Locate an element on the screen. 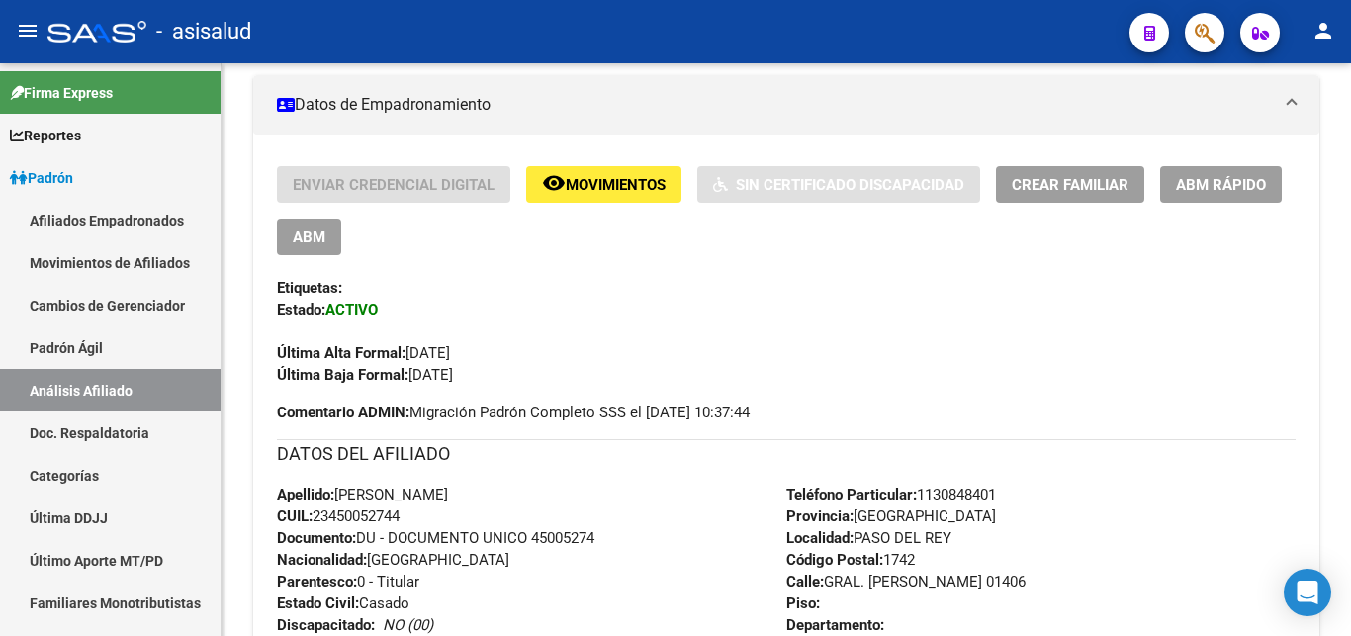 This screenshot has height=636, width=1351. strong: Parentesco: is located at coordinates (316, 582).